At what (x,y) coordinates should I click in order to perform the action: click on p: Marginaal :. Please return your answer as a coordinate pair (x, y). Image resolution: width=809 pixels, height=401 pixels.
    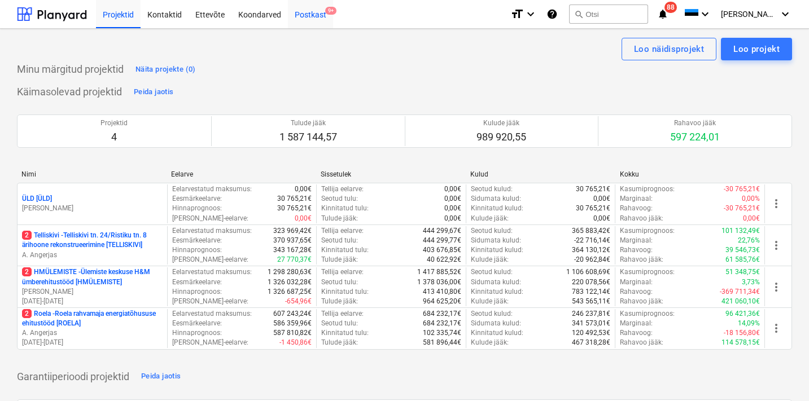
    Looking at the image, I should click on (636, 240).